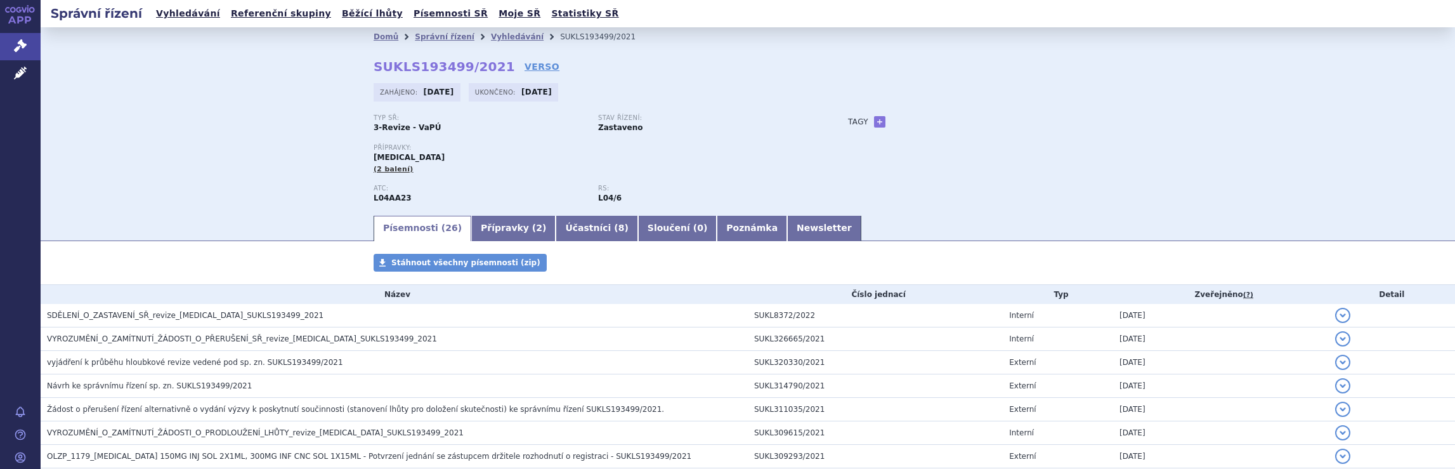  What do you see at coordinates (255, 433) in the screenshot?
I see `span: VYROZUMĚNÍ_O_ZAMÍTNUTÍ_ŽÁDOSTI_O_PRODLOUŽENÍ_LHŮTY_revize_natalizumab_SUKLS193499_2021` at bounding box center [255, 433].